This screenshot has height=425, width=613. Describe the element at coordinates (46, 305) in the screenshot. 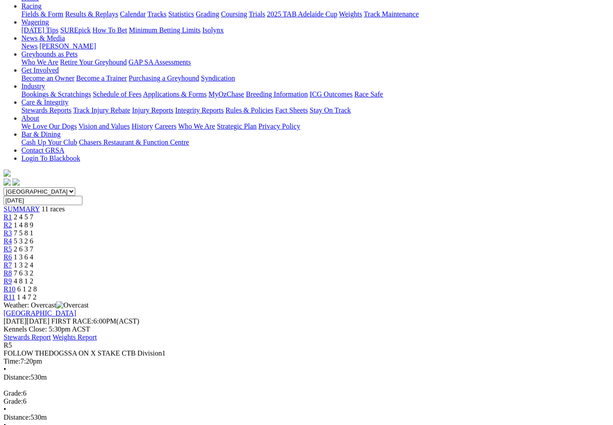

I see `span: Weather: Overcast` at that location.